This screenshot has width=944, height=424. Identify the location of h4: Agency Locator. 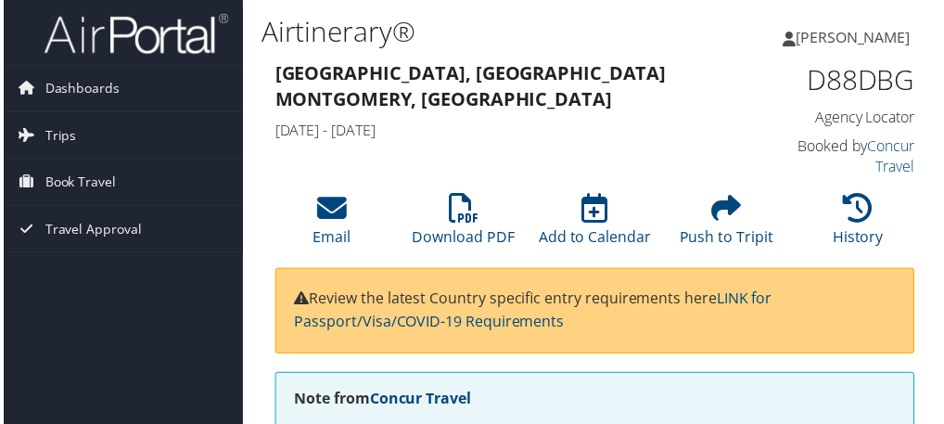
(848, 118).